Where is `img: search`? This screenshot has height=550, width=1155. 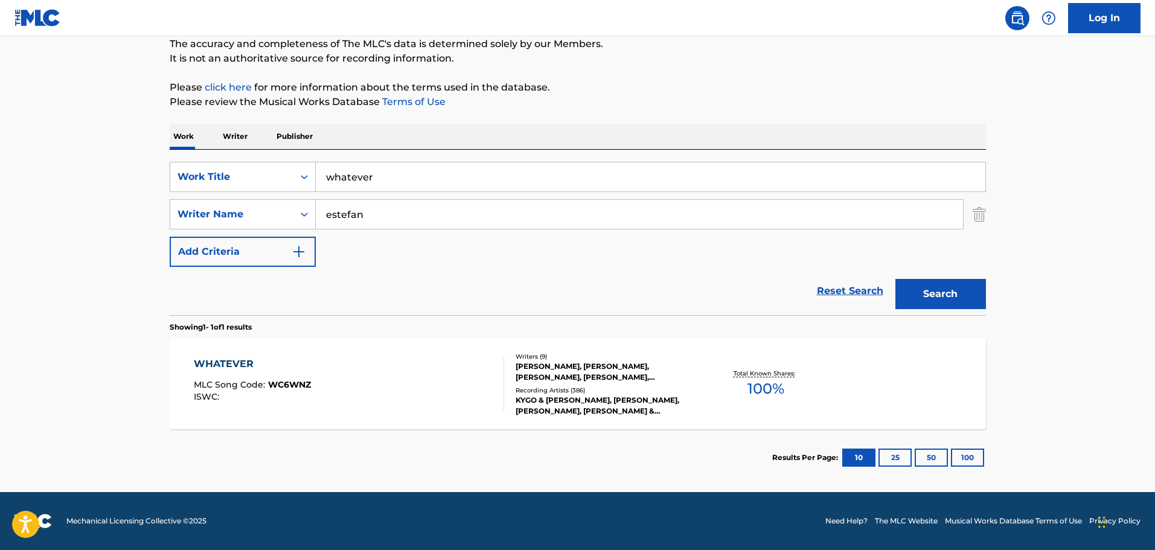 img: search is located at coordinates (1017, 18).